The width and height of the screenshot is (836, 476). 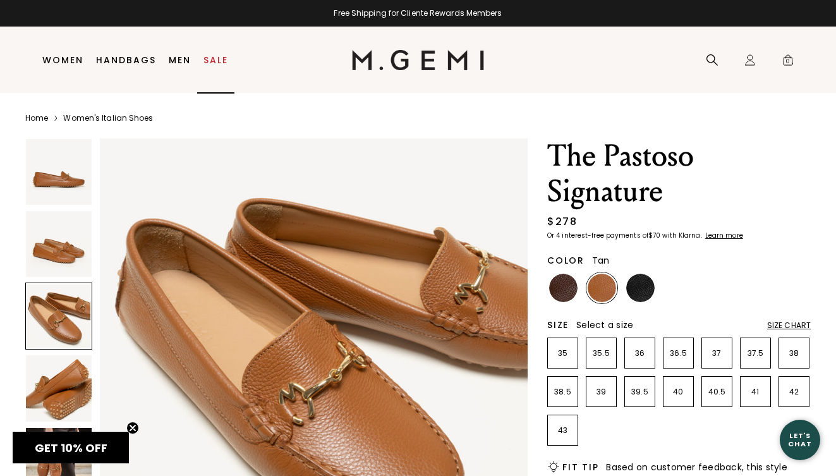 What do you see at coordinates (755, 353) in the screenshot?
I see `p: 37.5` at bounding box center [755, 353].